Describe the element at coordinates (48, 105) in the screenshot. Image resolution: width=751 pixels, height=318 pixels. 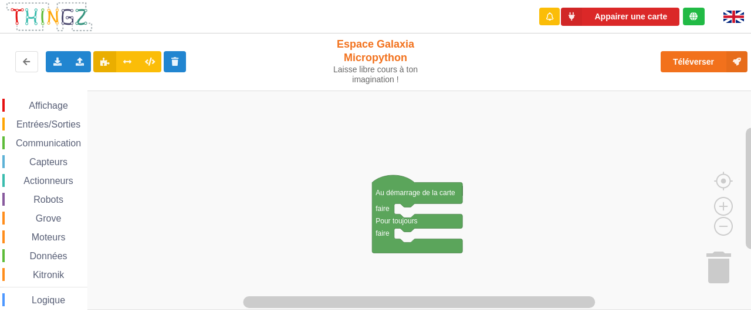
I see `span: Affichage` at that location.